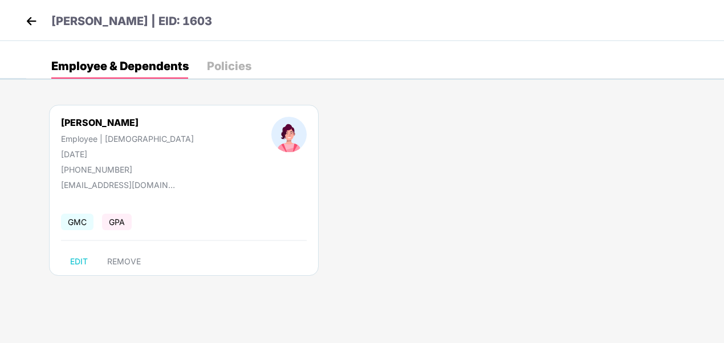 Image resolution: width=724 pixels, height=343 pixels. Describe the element at coordinates (124, 262) in the screenshot. I see `button: REMOVE` at that location.